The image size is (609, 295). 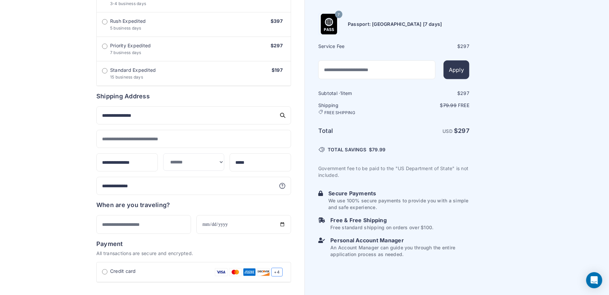 I want to click on img: Visa Card, so click(x=221, y=272).